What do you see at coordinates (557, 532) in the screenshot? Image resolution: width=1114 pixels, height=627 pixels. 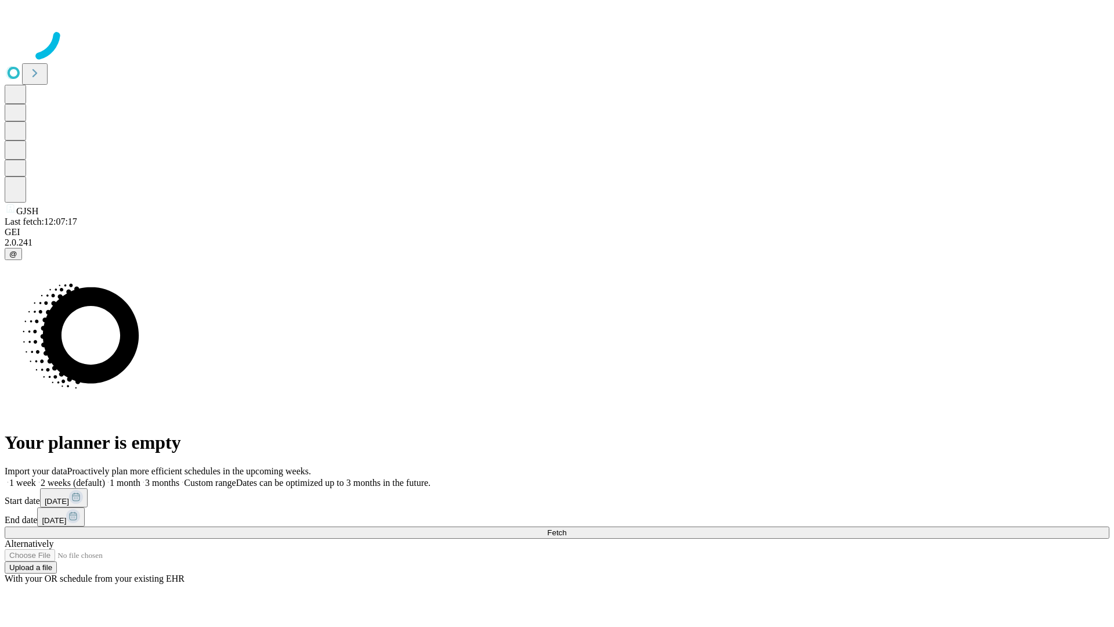 I see `span: Fetch` at bounding box center [557, 532].